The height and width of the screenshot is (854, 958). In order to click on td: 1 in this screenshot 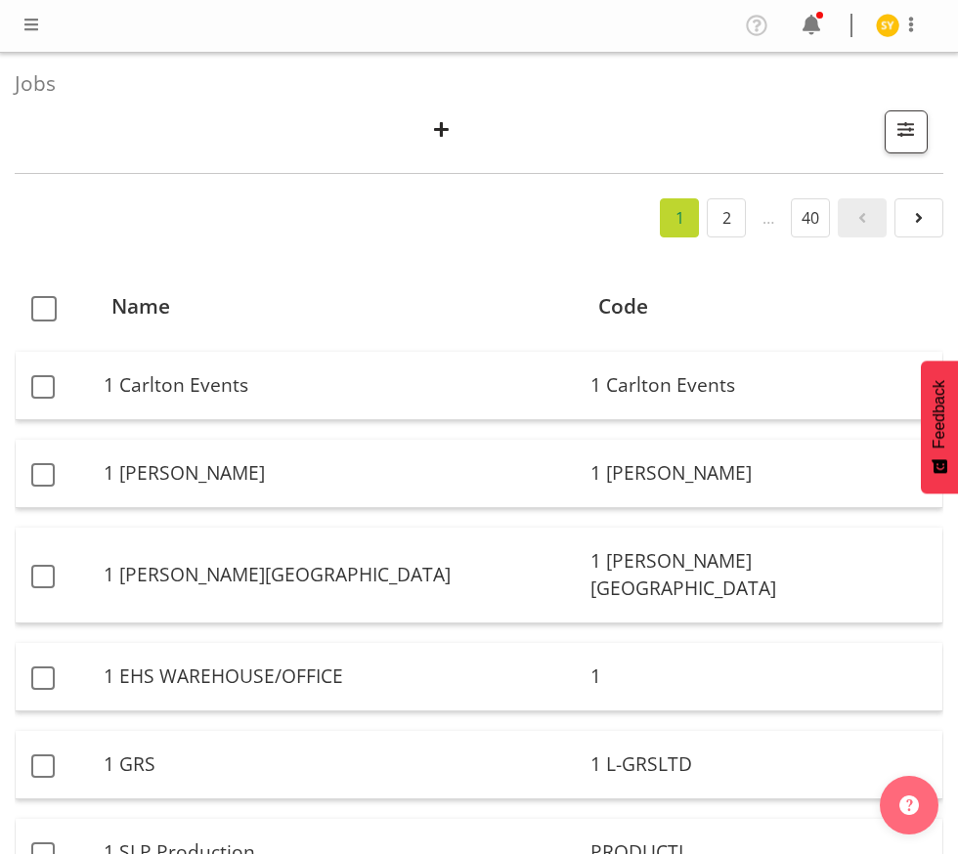, I will do `click(762, 677)`.